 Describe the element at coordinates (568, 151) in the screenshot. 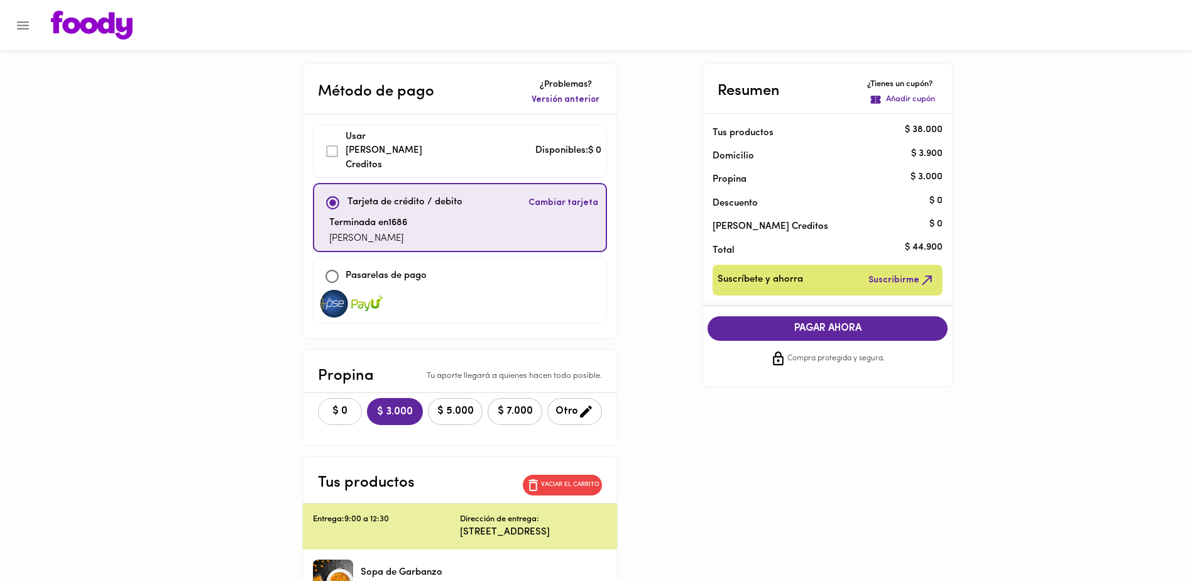

I see `p: Disponibles: $ 0` at that location.